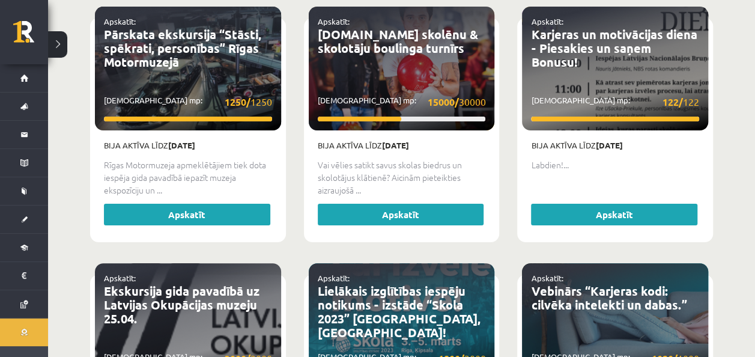  Describe the element at coordinates (237, 102) in the screenshot. I see `strong: 1250/` at that location.